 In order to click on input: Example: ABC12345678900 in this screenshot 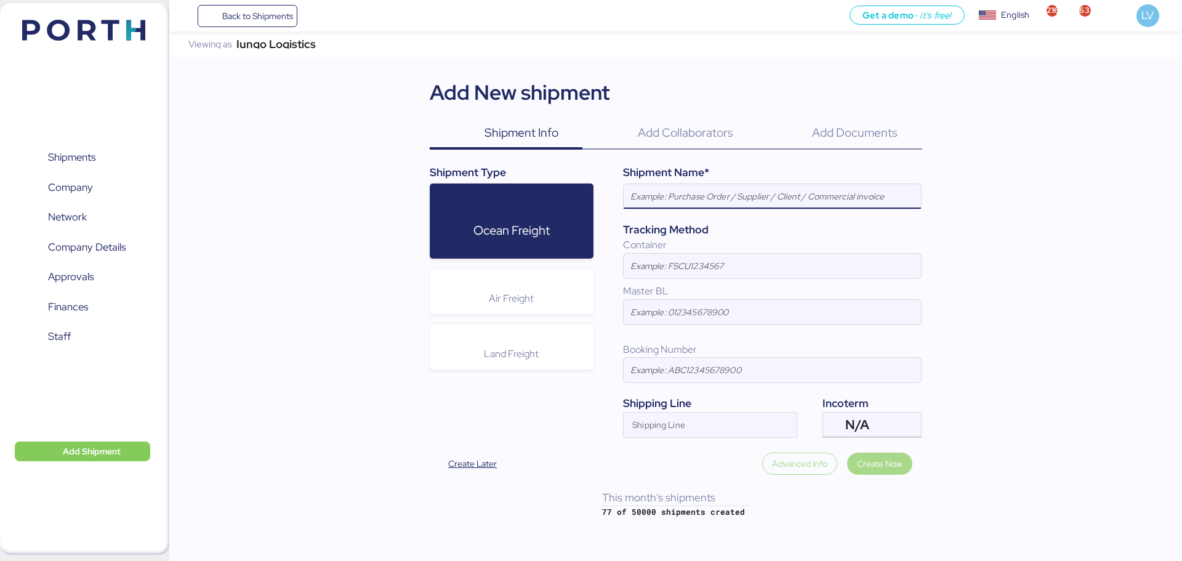, I will do `click(772, 370)`.